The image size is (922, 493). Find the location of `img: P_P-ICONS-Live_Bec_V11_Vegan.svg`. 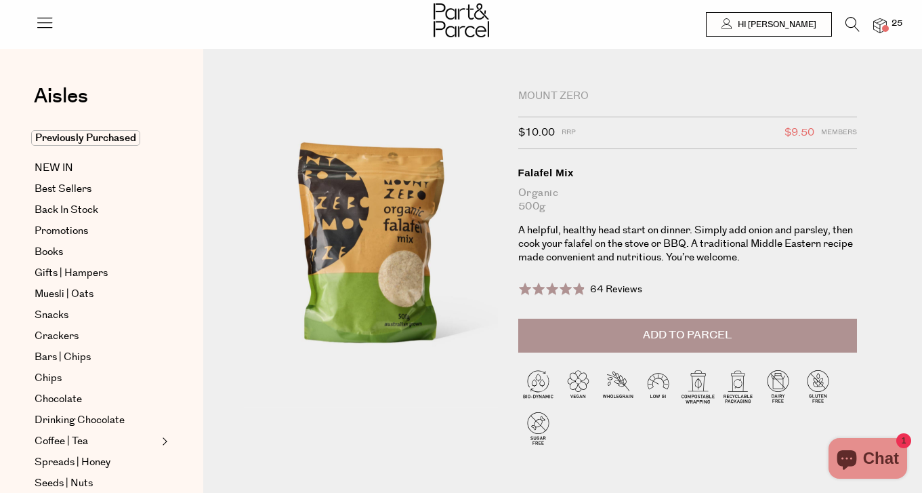

img: P_P-ICONS-Live_Bec_V11_Vegan.svg is located at coordinates (578, 386).